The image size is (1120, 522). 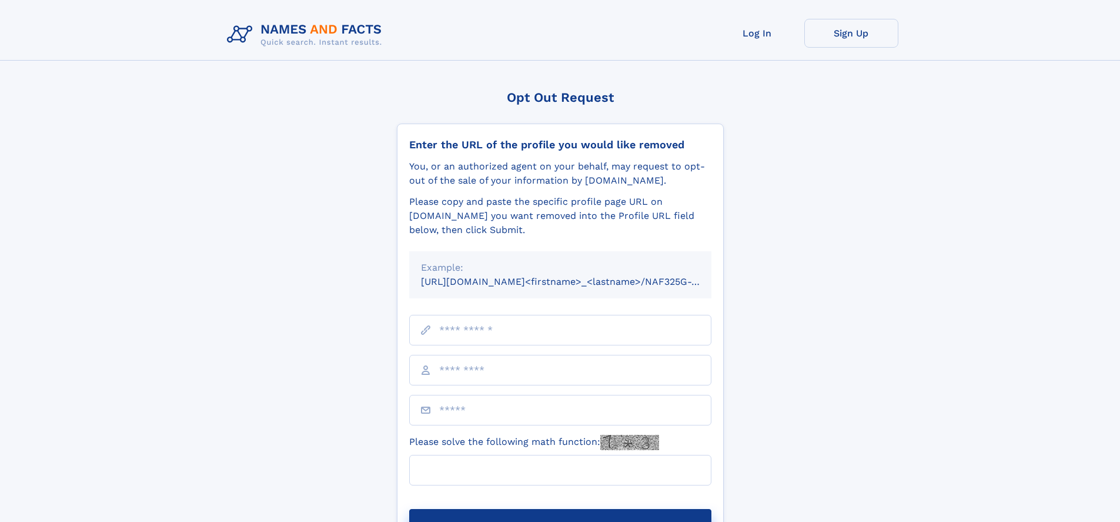 I want to click on img: Logo Names and Facts, so click(x=307, y=35).